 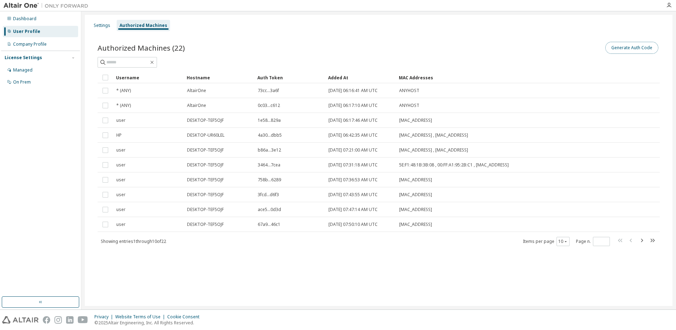 I want to click on div: Managed, so click(x=23, y=70).